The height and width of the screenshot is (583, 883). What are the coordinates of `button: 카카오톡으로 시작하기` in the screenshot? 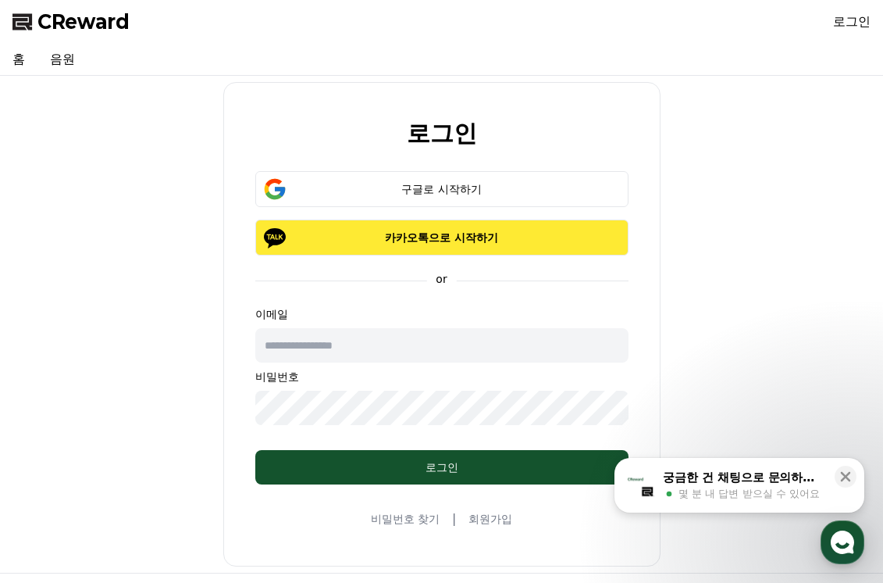 It's located at (442, 237).